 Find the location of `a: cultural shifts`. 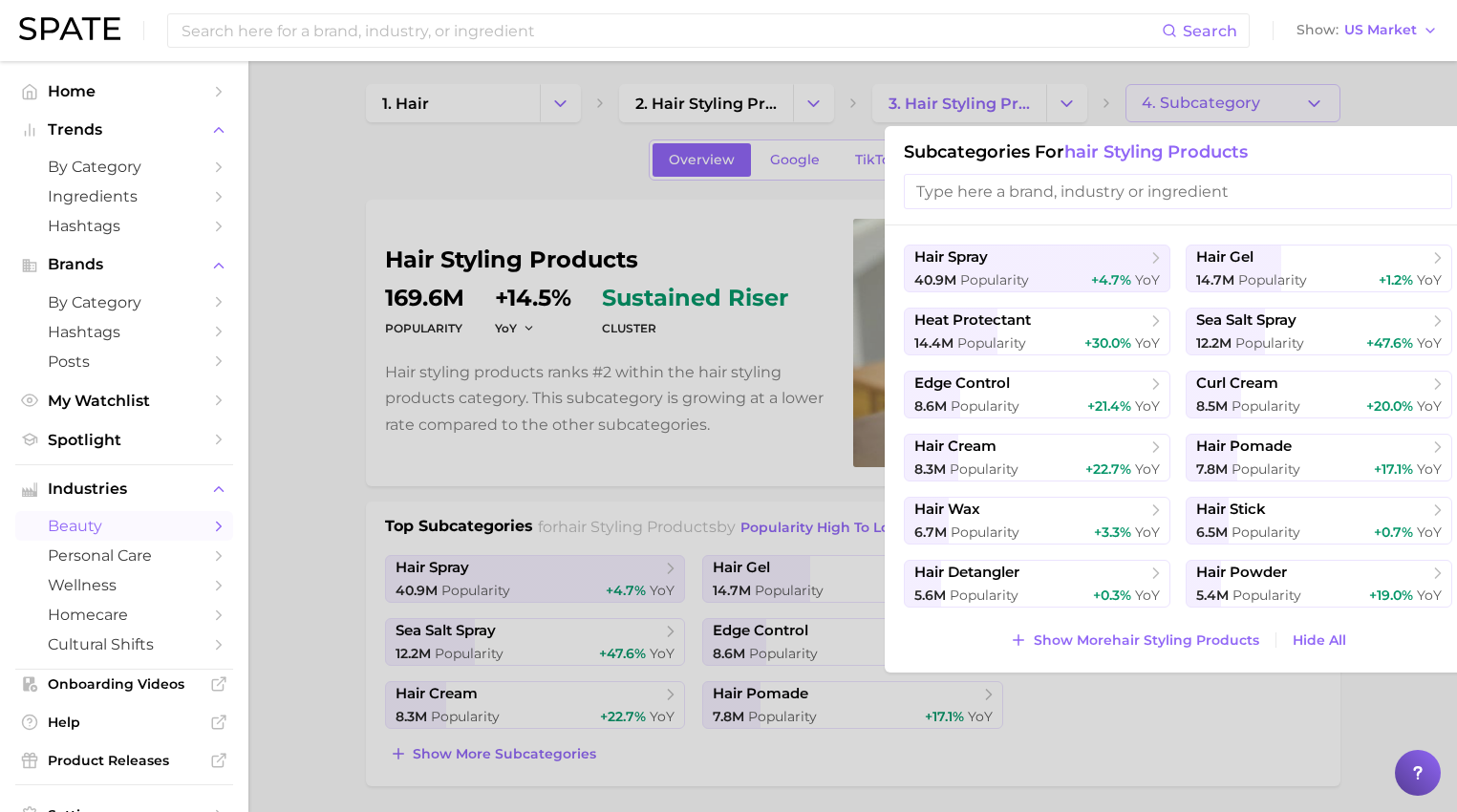

a: cultural shifts is located at coordinates (124, 644).